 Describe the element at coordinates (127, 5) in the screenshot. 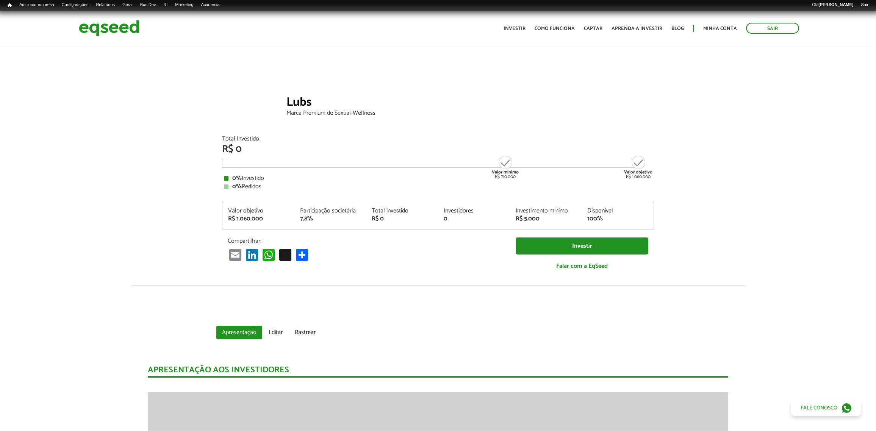

I see `a: Geral` at that location.